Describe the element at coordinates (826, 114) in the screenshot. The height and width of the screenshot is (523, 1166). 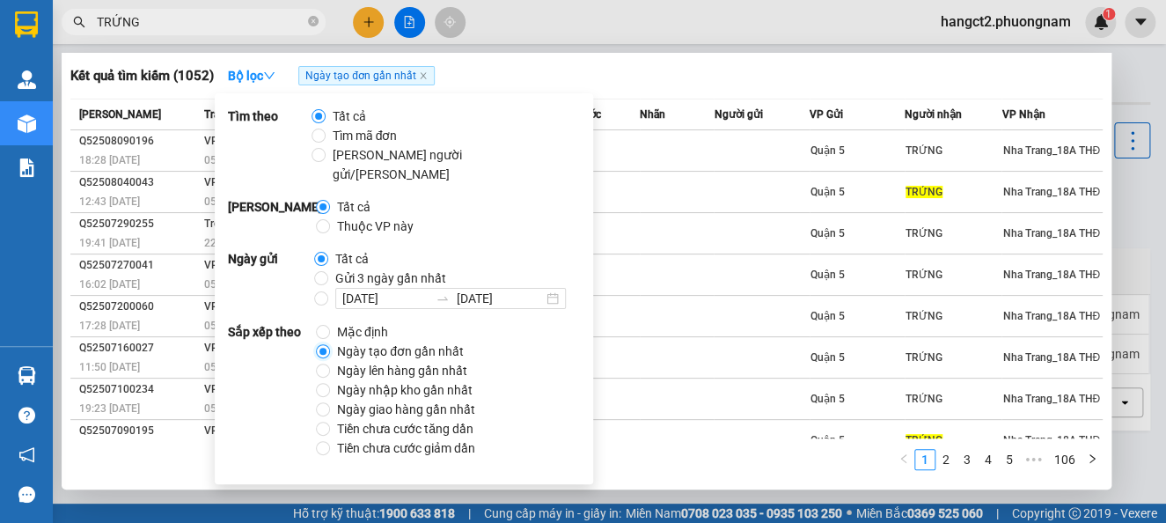
I see `span: VP Gửi` at that location.